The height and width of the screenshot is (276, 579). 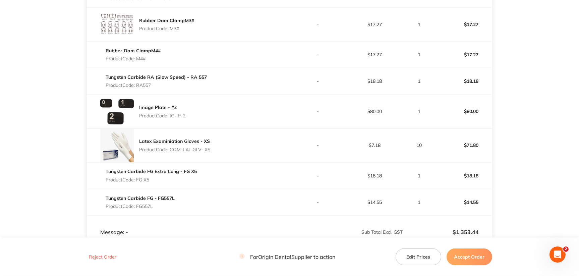 I want to click on a: Latex Examiniation Gloves - XS, so click(x=174, y=141).